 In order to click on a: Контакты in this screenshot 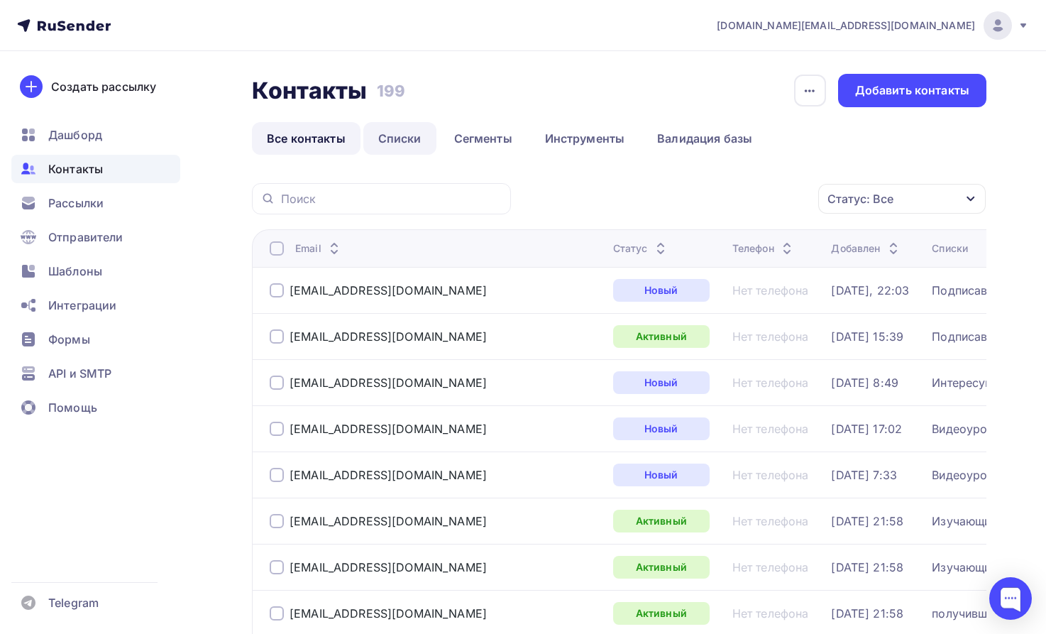, I will do `click(96, 169)`.